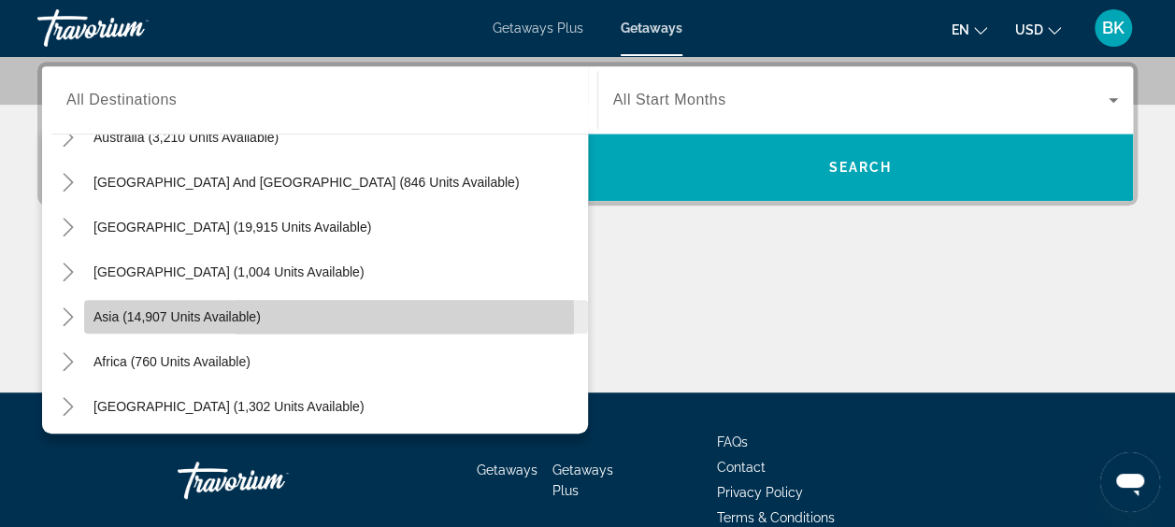 The image size is (1175, 527). I want to click on button: Africa (760 units available), so click(336, 362).